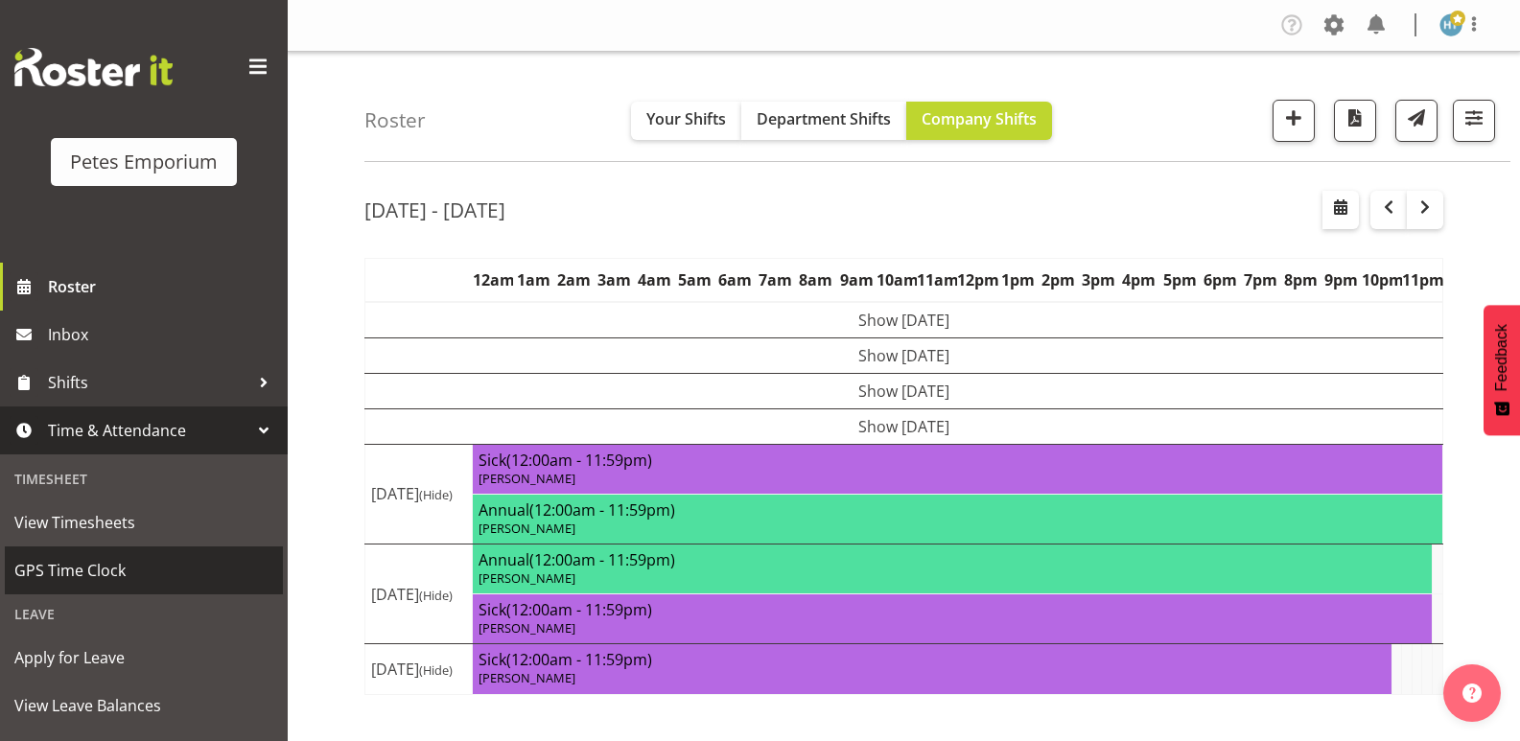  I want to click on button: Download a PDF of the roster according to the set date range., so click(1355, 121).